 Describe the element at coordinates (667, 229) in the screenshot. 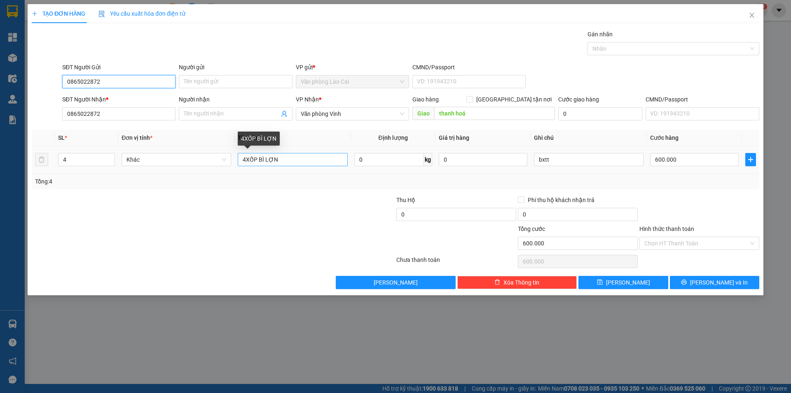

I see `label: Hình thức thanh toán` at that location.